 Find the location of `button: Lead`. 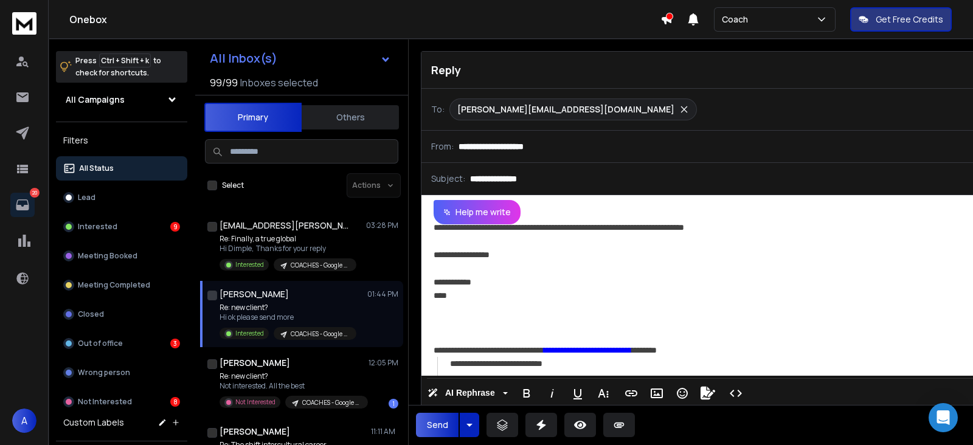

button: Lead is located at coordinates (122, 198).